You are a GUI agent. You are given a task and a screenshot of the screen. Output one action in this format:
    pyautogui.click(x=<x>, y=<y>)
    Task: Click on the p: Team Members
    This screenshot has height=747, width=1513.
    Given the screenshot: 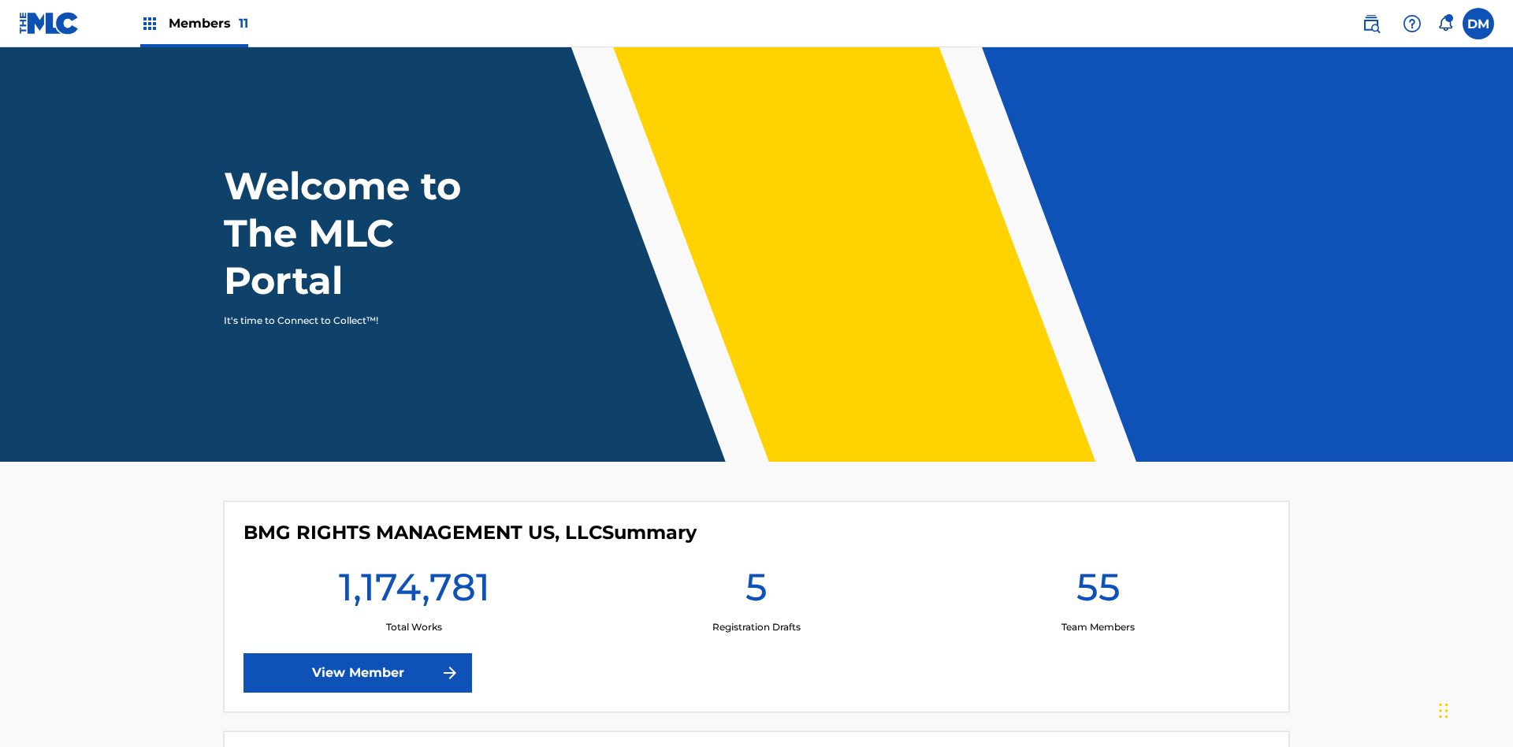 What is the action you would take?
    pyautogui.click(x=1098, y=627)
    